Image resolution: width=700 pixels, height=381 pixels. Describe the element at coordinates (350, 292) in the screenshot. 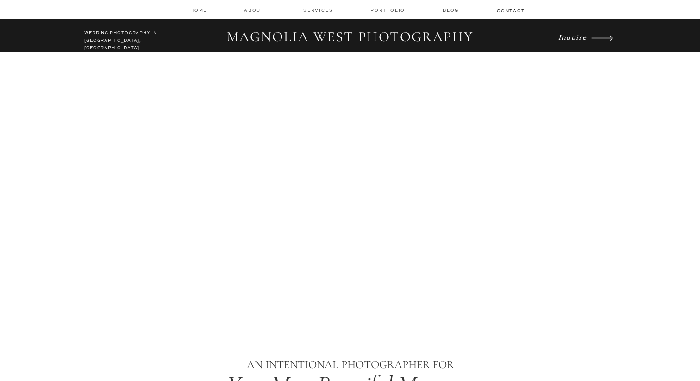

I see `h1: Los Angeles Wedding Photographer` at that location.